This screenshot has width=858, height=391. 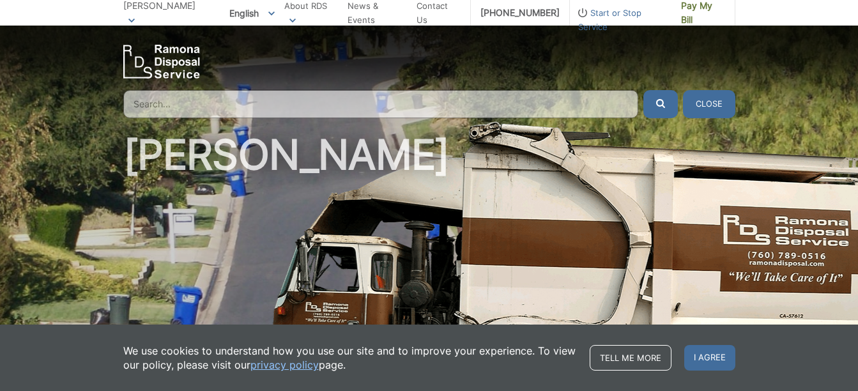 What do you see at coordinates (162, 61) in the screenshot?
I see `a: EDCD logo. Return to the homepage.` at bounding box center [162, 61].